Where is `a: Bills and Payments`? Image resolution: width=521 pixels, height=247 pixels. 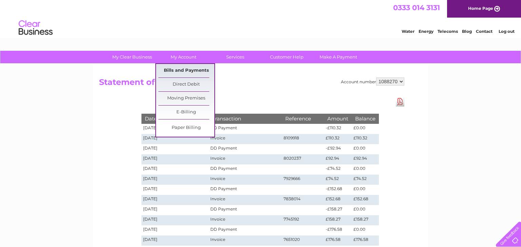
a: Bills and Payments is located at coordinates (186, 71).